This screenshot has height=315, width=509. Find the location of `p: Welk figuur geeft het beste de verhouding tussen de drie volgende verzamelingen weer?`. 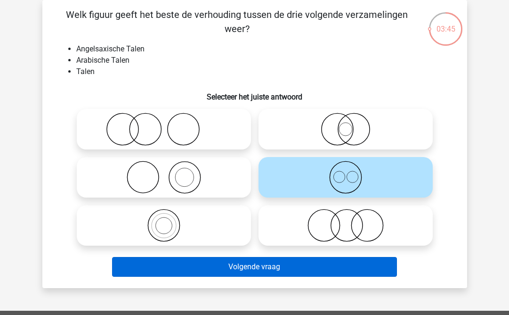

p: Welk figuur geeft het beste de verhouding tussen de drie volgende verzamelingen weer? is located at coordinates (237, 22).